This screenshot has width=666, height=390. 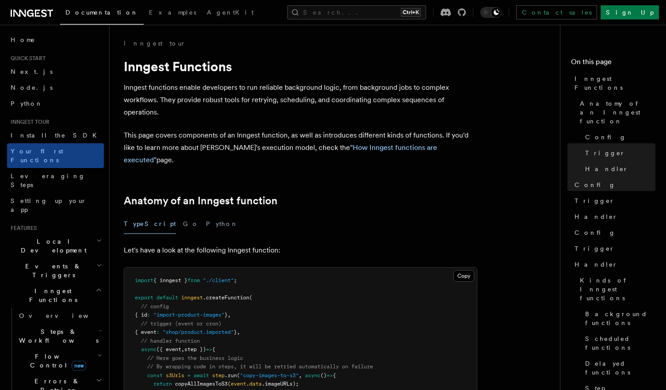 What do you see at coordinates (613, 83) in the screenshot?
I see `a: Inngest Functions` at bounding box center [613, 83].